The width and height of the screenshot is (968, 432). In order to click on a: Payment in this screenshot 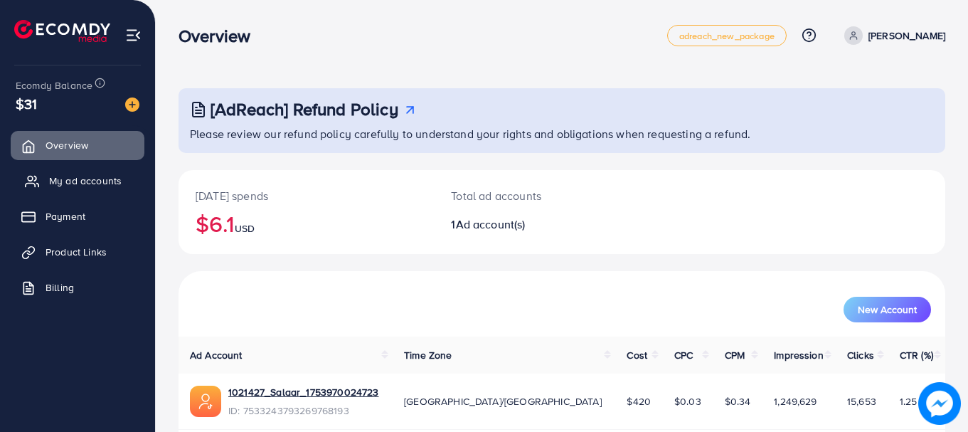, I will do `click(78, 216)`.